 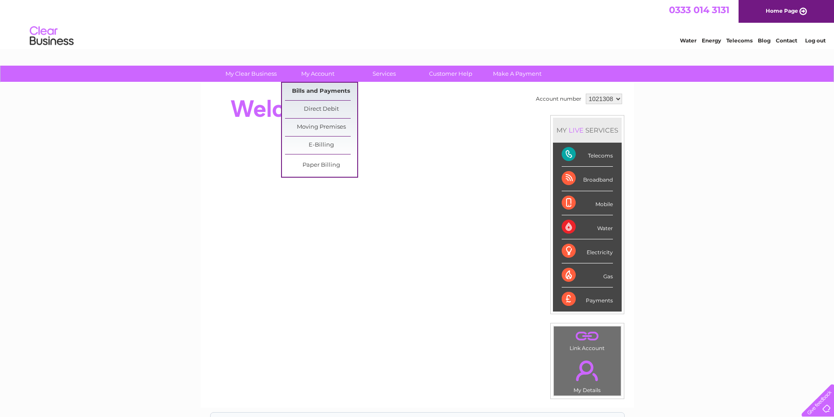 I want to click on div: Broadband, so click(x=587, y=179).